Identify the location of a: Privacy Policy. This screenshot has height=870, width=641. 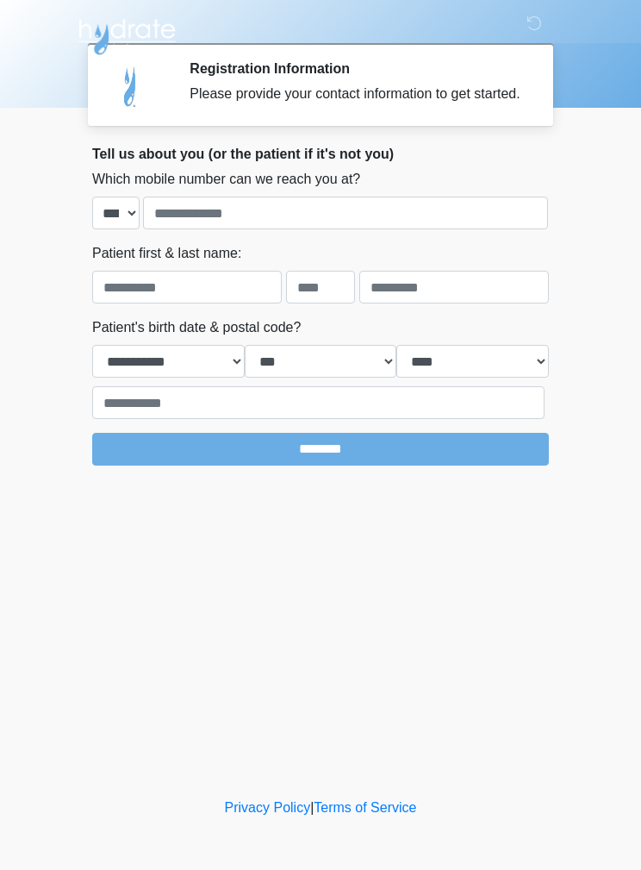
(268, 807).